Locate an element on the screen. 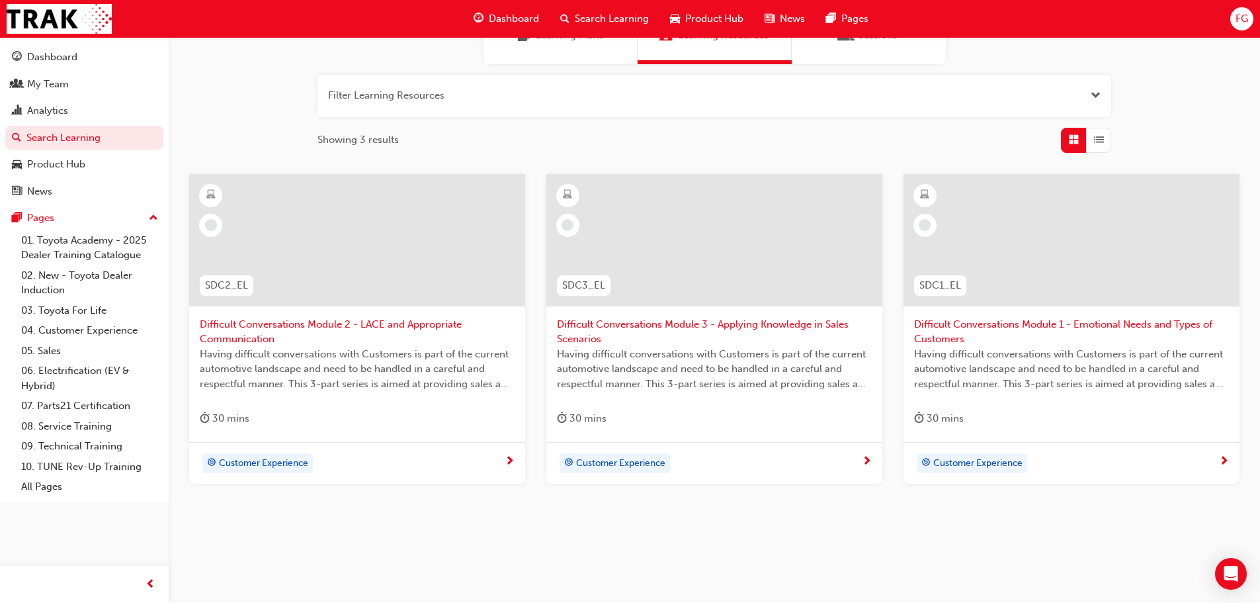 The image size is (1260, 603). a: news-iconNews is located at coordinates (785, 19).